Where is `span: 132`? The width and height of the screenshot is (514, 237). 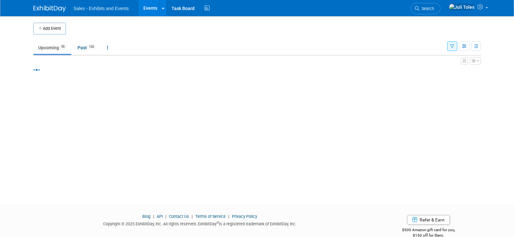
span: 132 is located at coordinates (91, 47).